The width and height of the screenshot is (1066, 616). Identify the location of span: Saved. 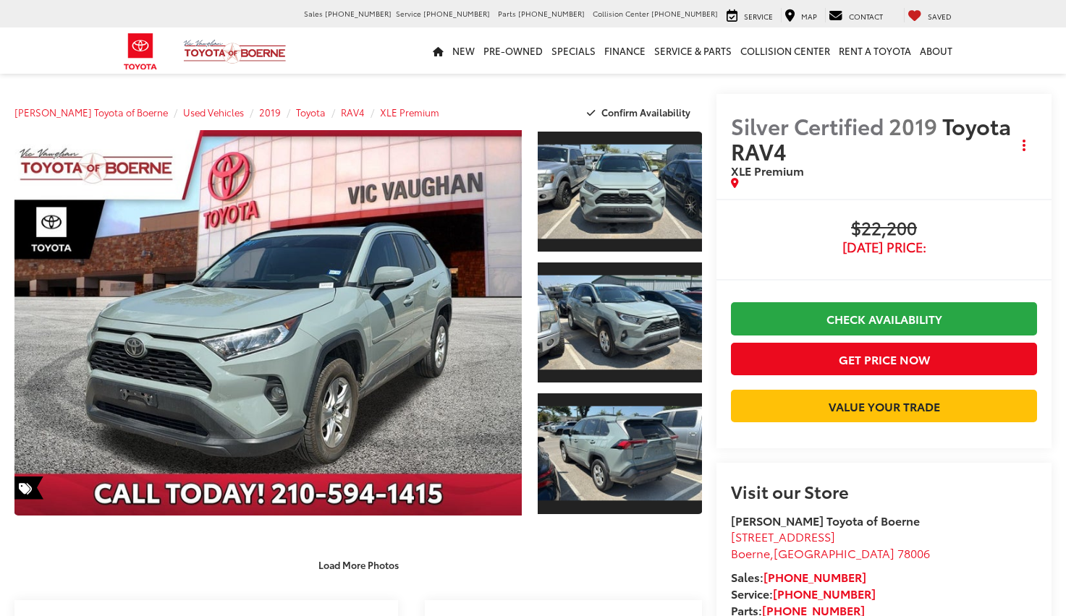
(939, 16).